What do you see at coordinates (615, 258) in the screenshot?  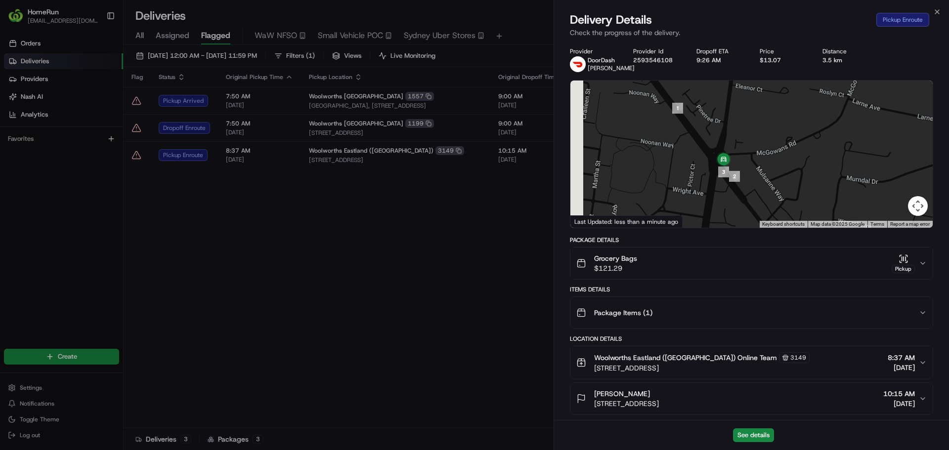 I see `span: Grocery Bags` at bounding box center [615, 258].